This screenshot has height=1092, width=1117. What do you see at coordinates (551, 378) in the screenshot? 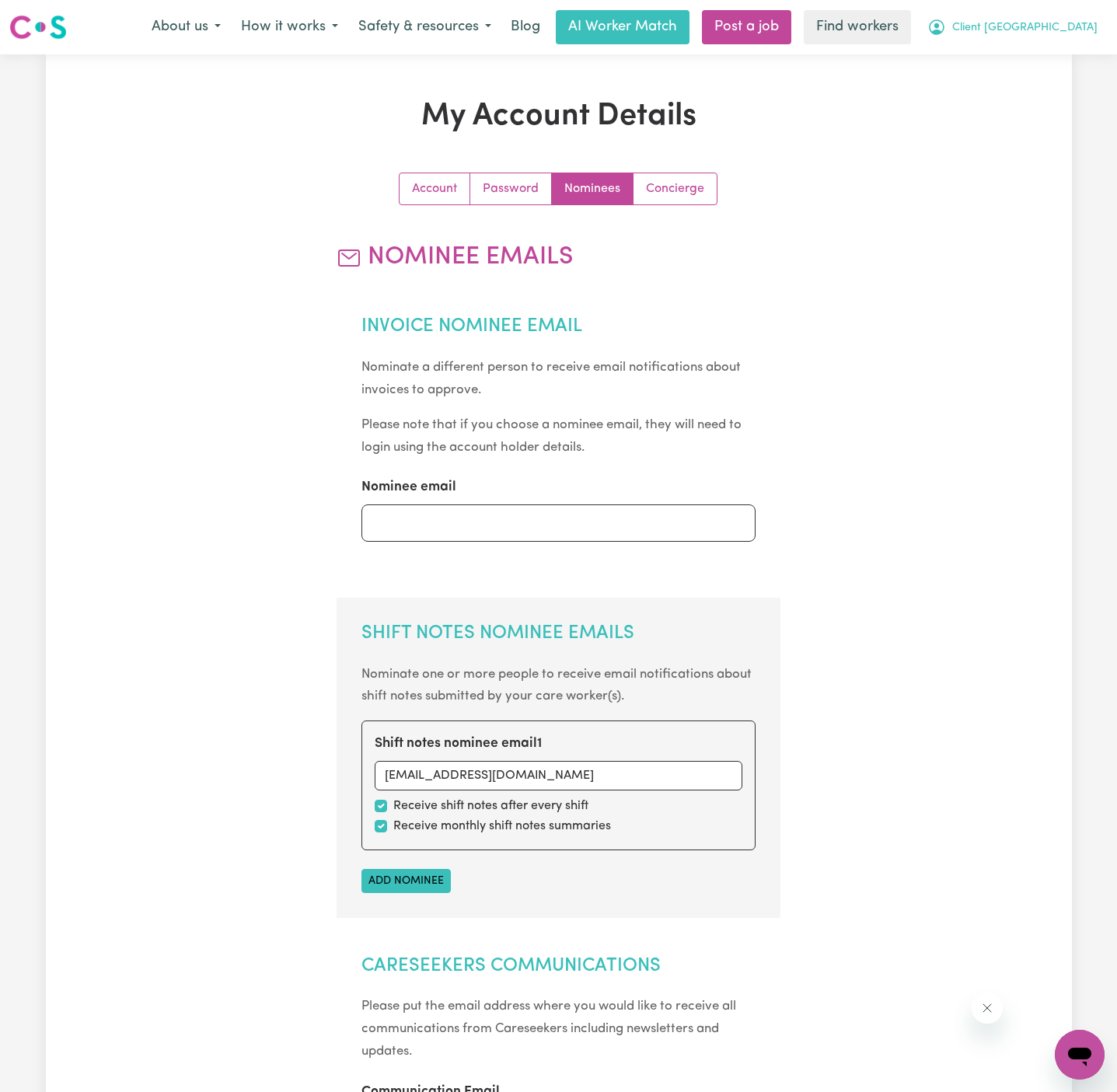
I see `small: Nominate a different person to receive email notifications about invoices to approve.` at bounding box center [551, 378].